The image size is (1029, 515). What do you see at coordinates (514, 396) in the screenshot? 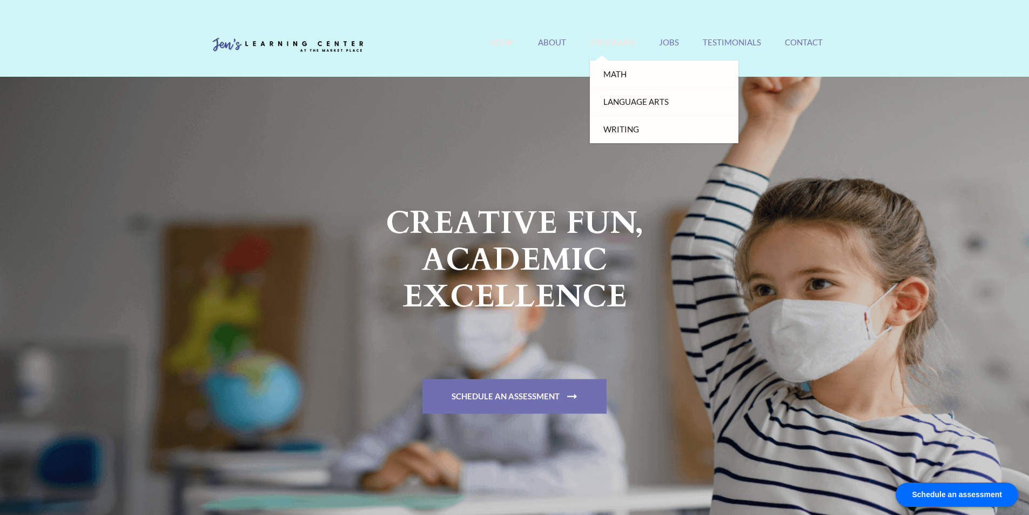
I see `a: Schedule An Assessment` at bounding box center [514, 396].